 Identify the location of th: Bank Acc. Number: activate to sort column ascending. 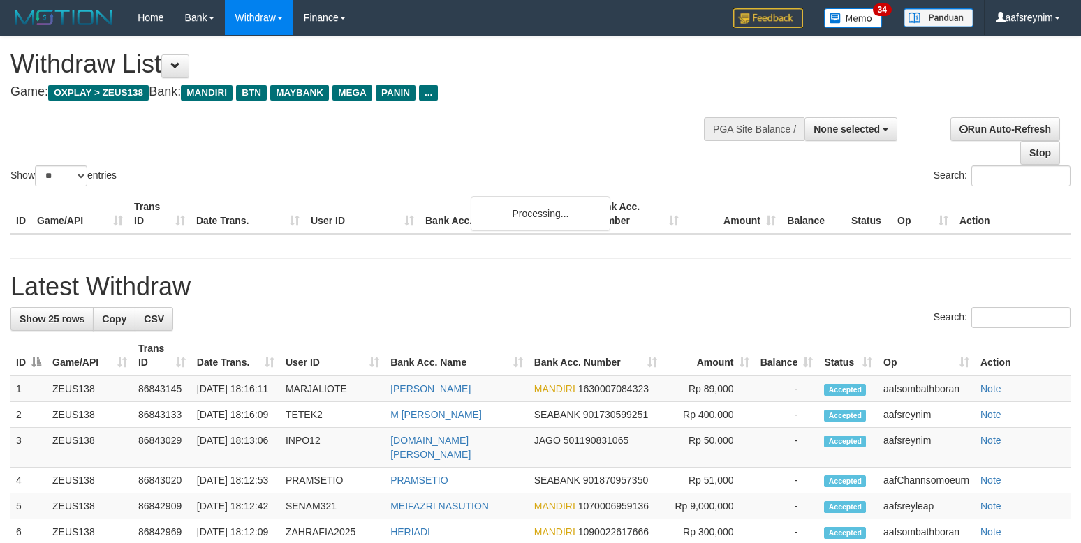
(595, 355).